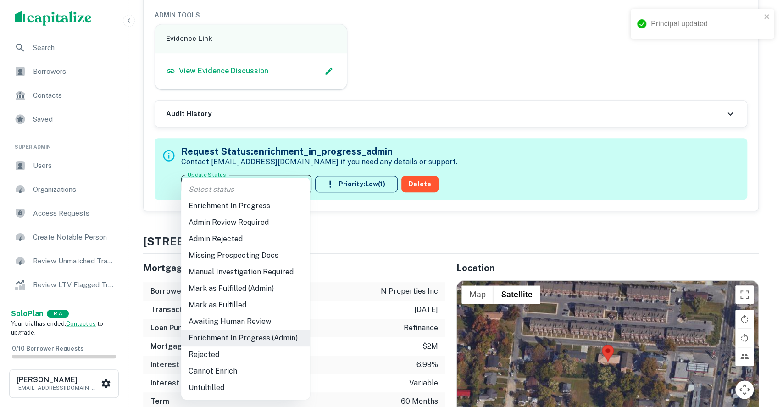  Describe the element at coordinates (245, 256) in the screenshot. I see `li: Missing Prospecting Docs` at that location.